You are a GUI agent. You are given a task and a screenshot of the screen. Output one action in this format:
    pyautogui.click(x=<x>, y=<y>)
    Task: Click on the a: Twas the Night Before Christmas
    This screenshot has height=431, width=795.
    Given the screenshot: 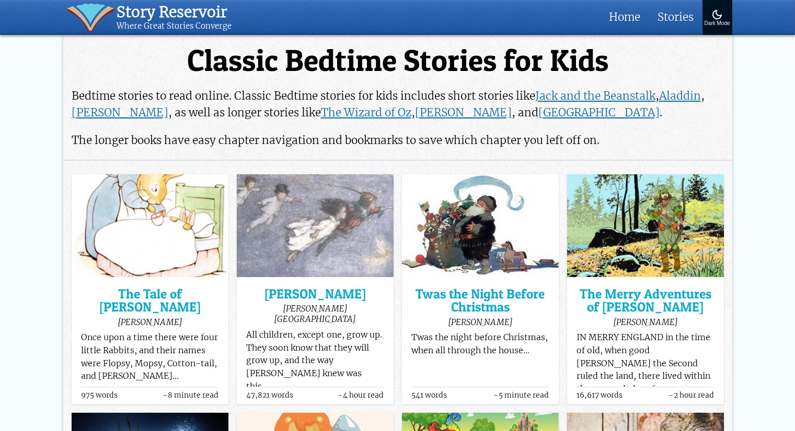 What is the action you would take?
    pyautogui.click(x=480, y=301)
    